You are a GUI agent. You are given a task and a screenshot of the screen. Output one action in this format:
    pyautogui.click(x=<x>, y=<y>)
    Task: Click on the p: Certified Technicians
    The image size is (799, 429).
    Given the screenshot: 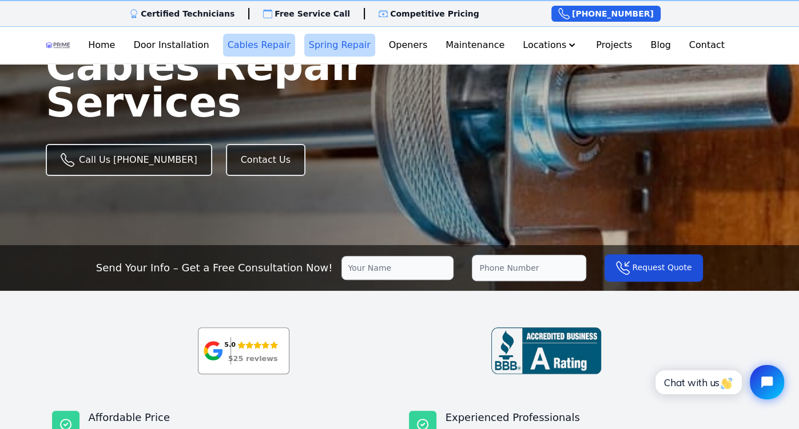 What is the action you would take?
    pyautogui.click(x=188, y=14)
    